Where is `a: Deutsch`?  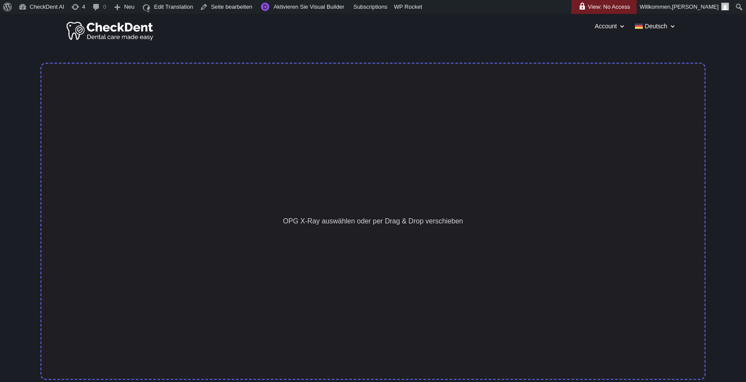
a: Deutsch is located at coordinates (655, 28).